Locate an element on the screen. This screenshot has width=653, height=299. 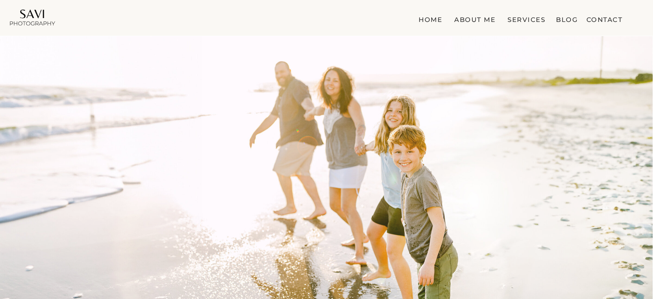
nav: home is located at coordinates (429, 18).